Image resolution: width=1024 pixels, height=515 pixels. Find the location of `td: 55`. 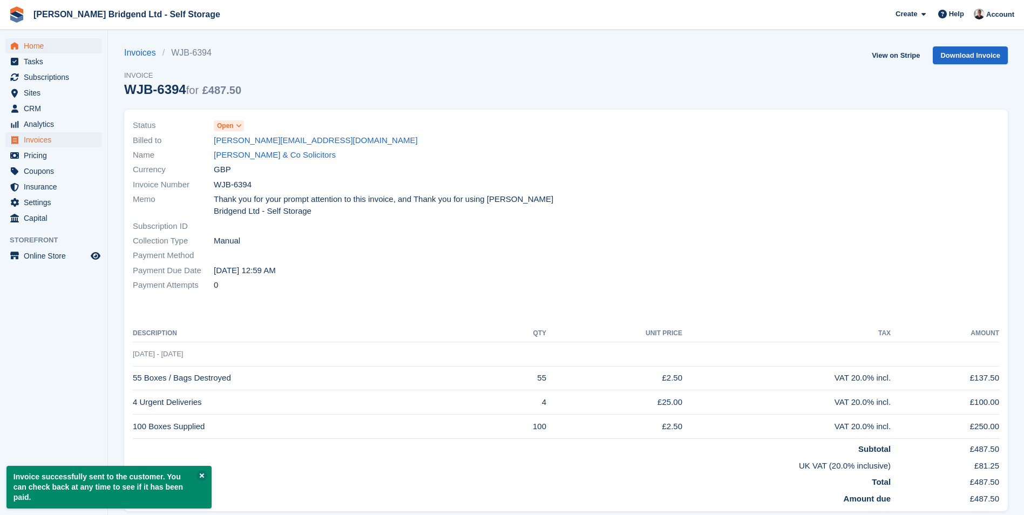

td: 55 is located at coordinates (521, 378).